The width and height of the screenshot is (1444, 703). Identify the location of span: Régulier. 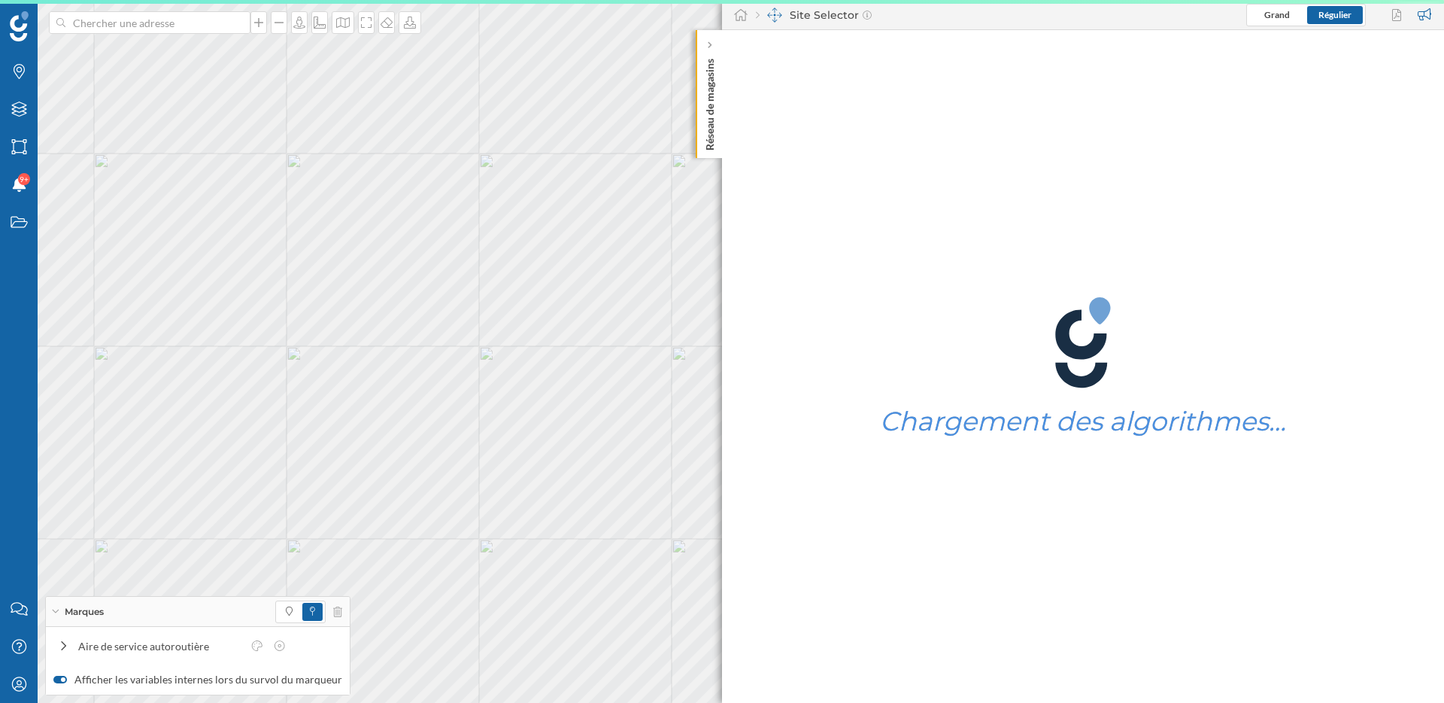
(1335, 14).